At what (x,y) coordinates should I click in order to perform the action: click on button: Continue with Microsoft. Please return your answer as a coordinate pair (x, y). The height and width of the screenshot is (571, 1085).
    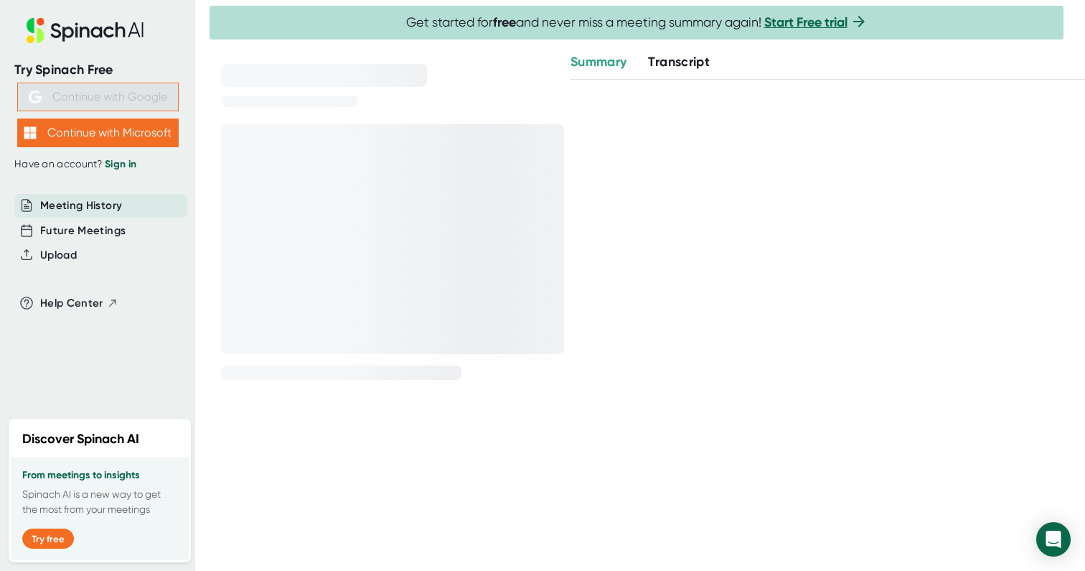
    Looking at the image, I should click on (98, 133).